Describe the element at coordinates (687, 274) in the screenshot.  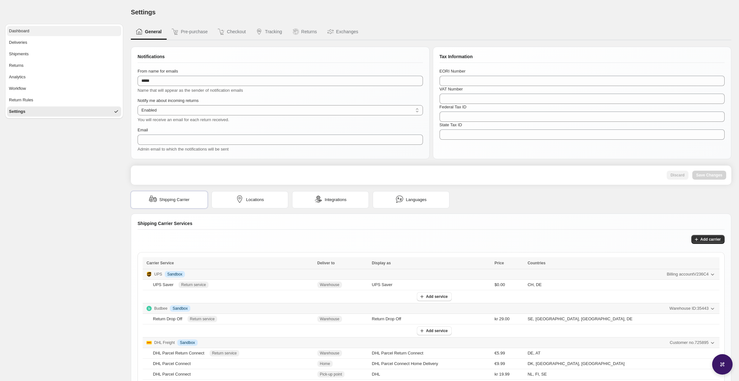
I see `span: Billing account V236C4` at that location.